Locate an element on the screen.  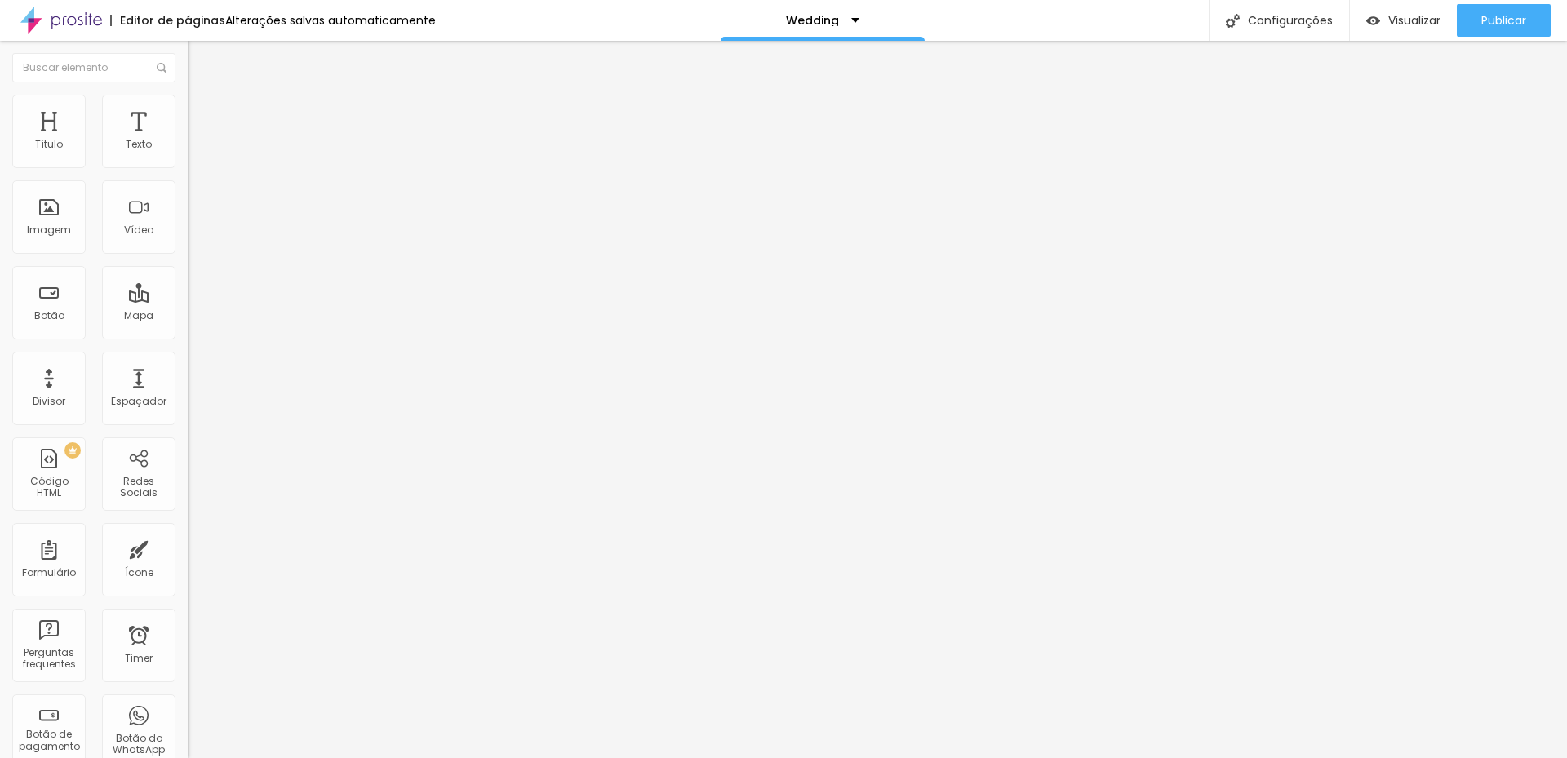
p: Wedding is located at coordinates (812, 20).